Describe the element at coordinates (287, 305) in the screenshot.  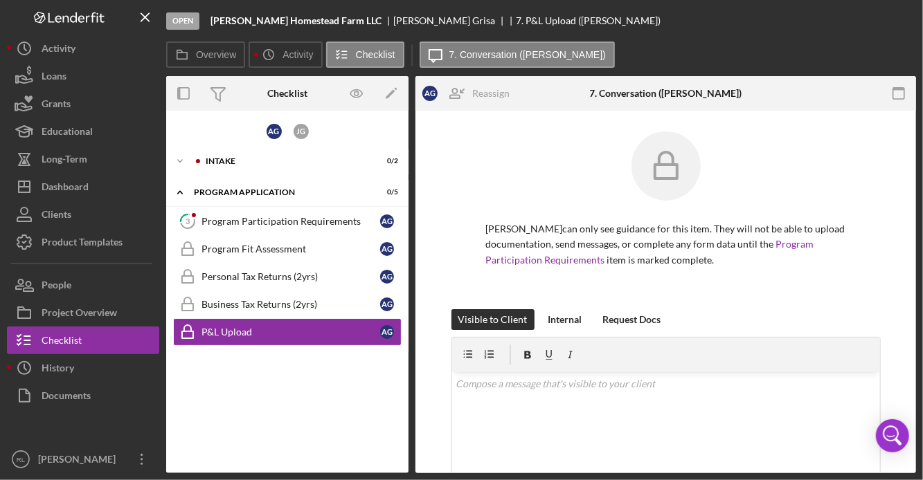
I see `a: Business Tax Returns (2yrs)AG` at that location.